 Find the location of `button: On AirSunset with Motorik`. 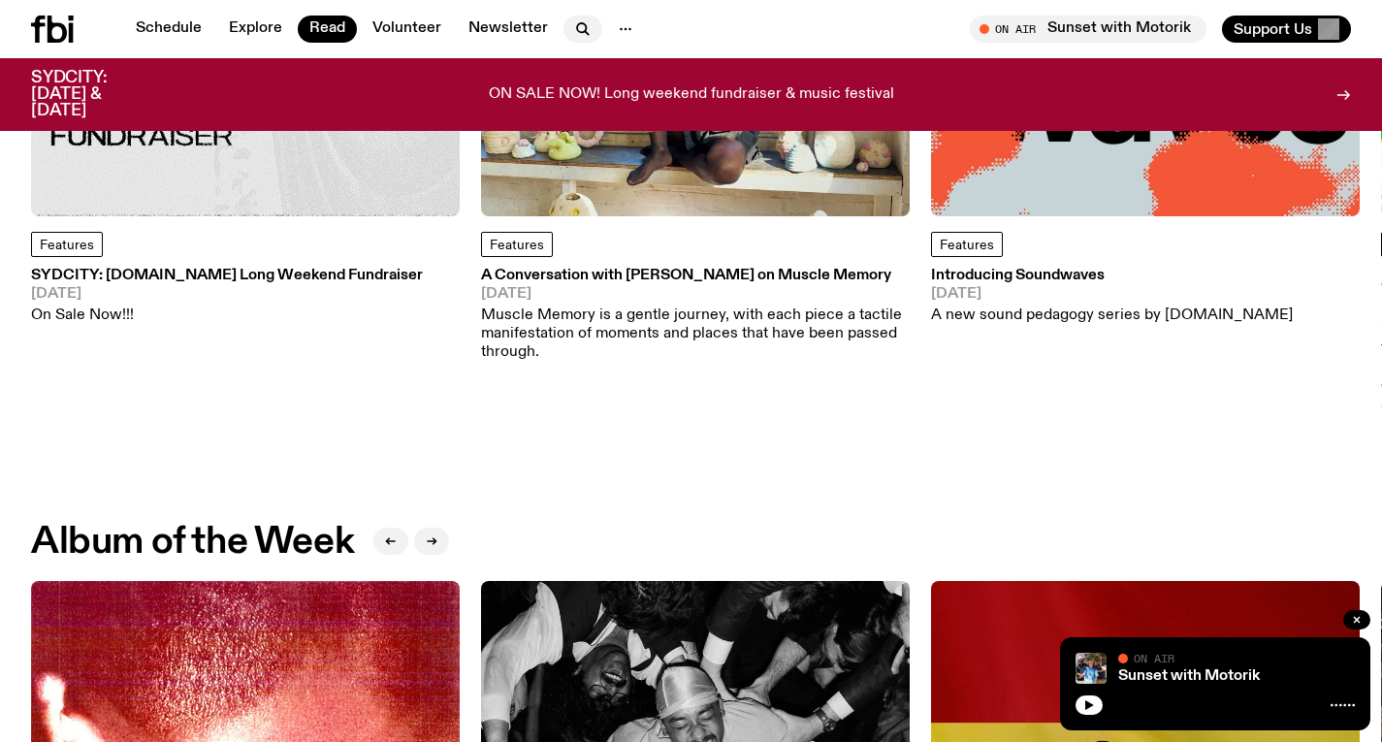

button: On AirSunset with Motorik is located at coordinates (1088, 29).